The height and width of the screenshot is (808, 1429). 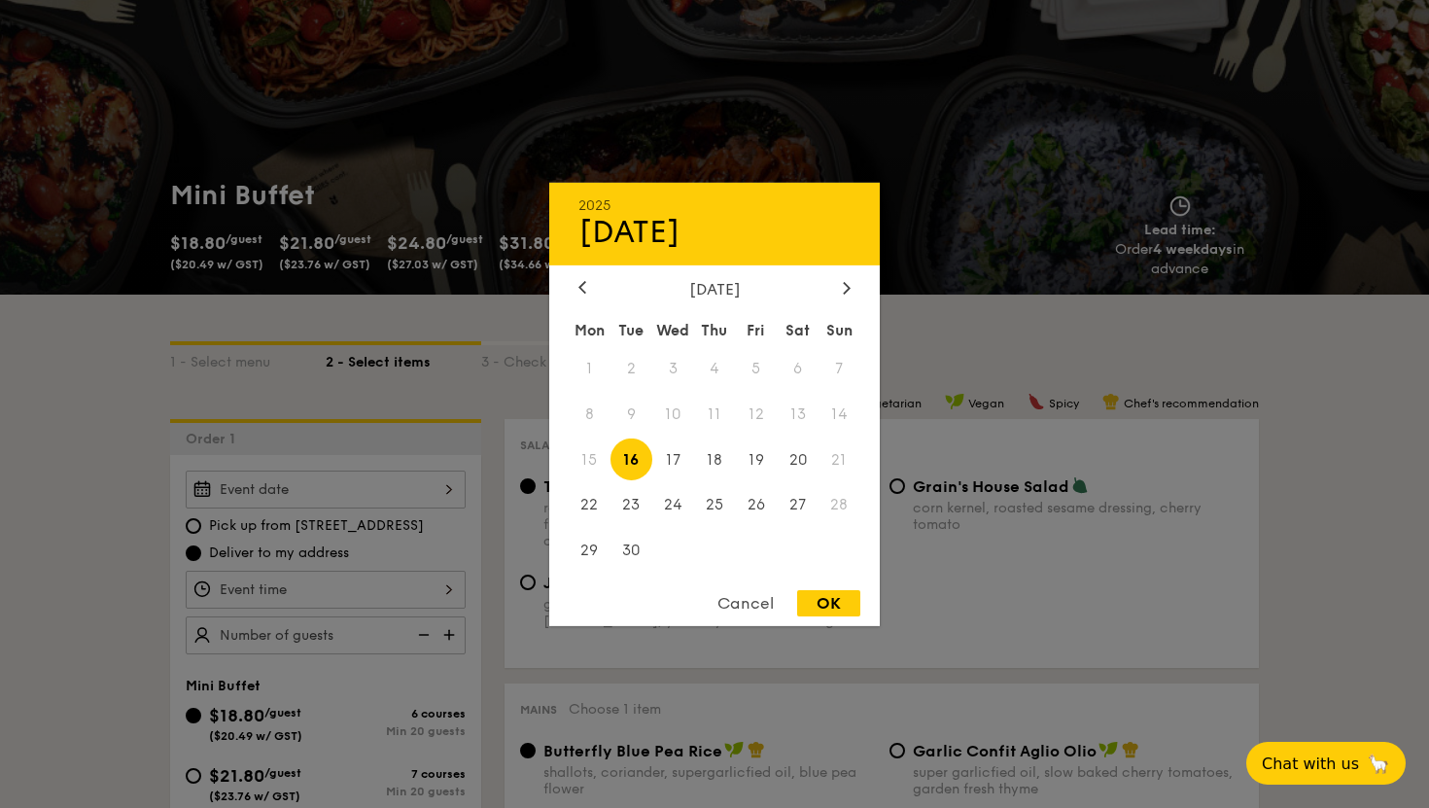 What do you see at coordinates (755, 413) in the screenshot?
I see `span: 12` at bounding box center [755, 413].